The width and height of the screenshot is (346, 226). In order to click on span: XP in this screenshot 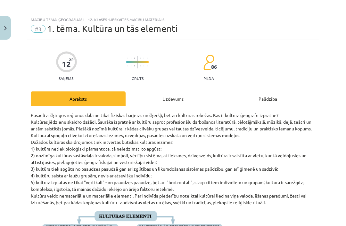, I will do `click(71, 59)`.